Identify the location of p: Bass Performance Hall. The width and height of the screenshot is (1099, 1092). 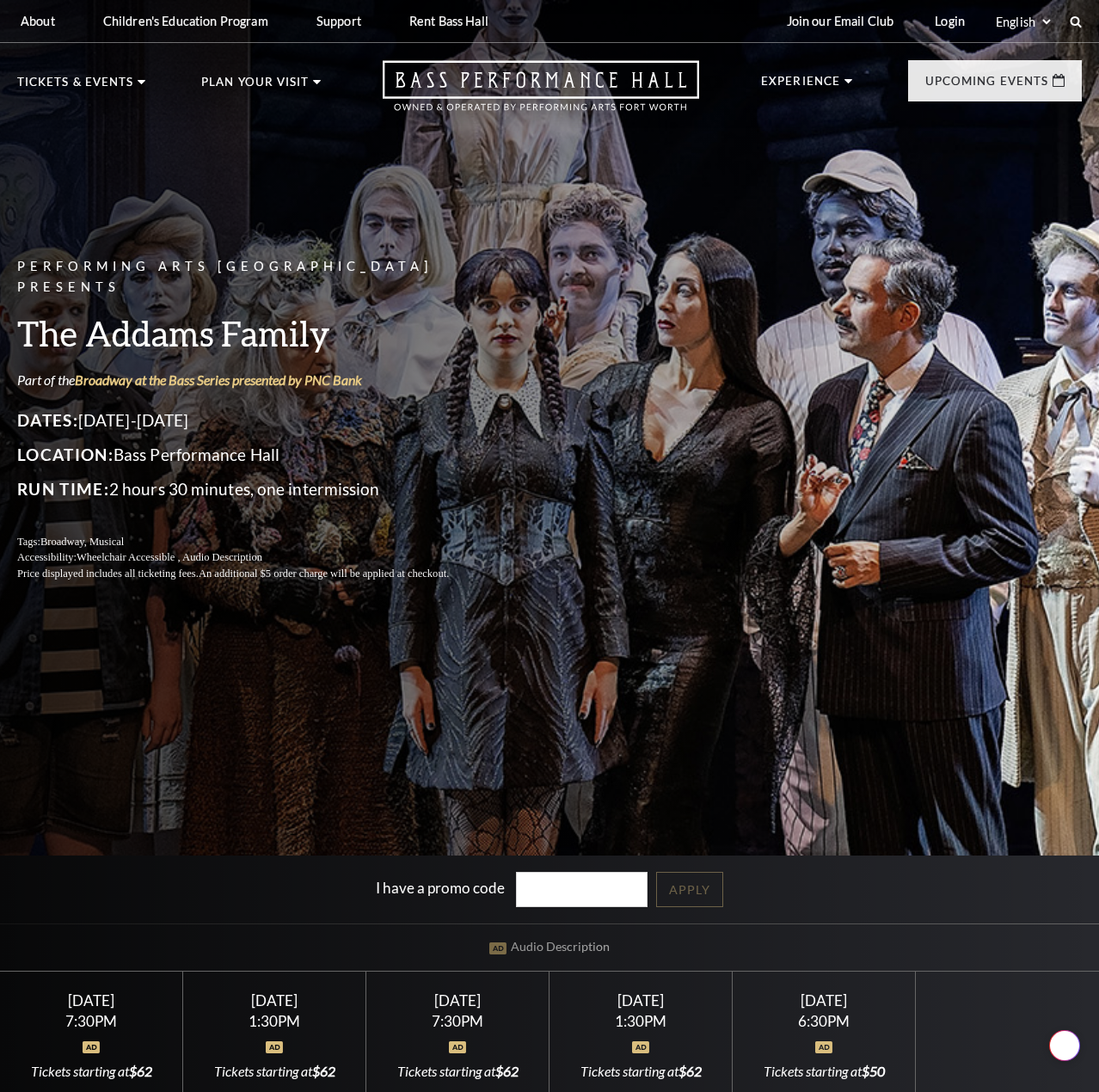
(254, 454).